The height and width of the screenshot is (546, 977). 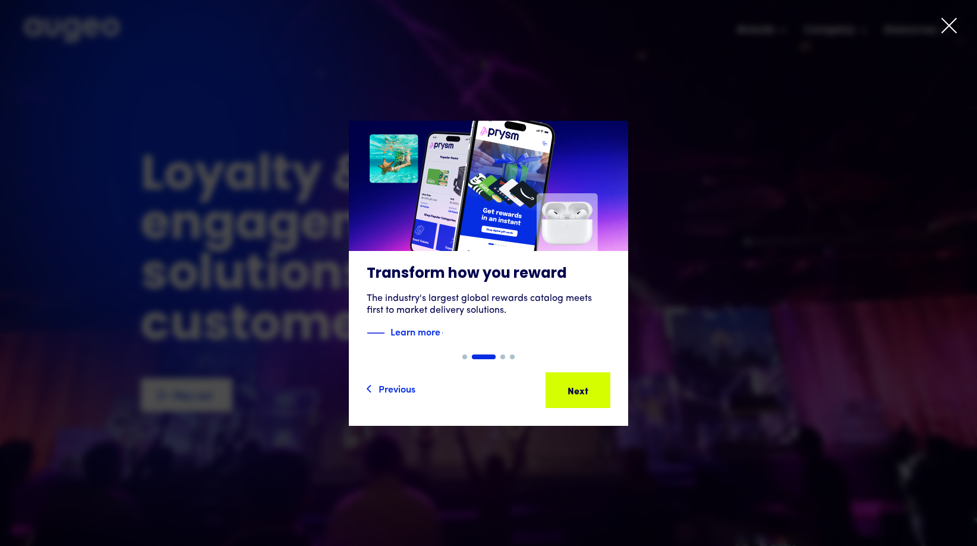 What do you see at coordinates (503, 357) in the screenshot?
I see `div: Show slide 3 of 4` at bounding box center [503, 357].